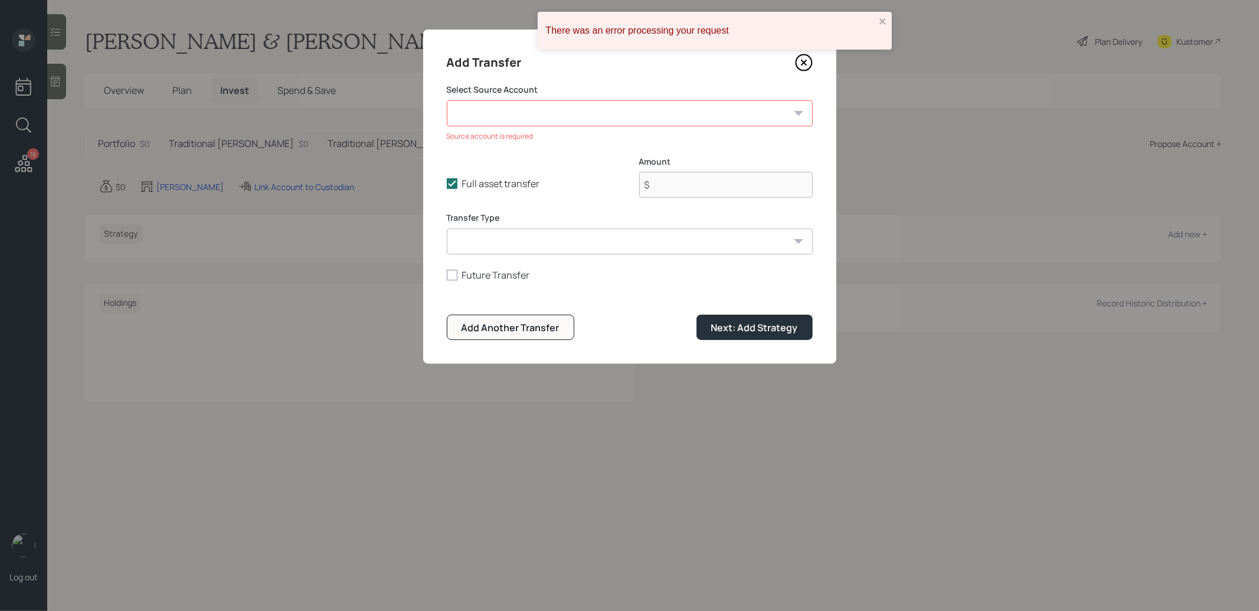 This screenshot has height=611, width=1259. Describe the element at coordinates (754, 327) in the screenshot. I see `button: Next: Add Strategy` at that location.